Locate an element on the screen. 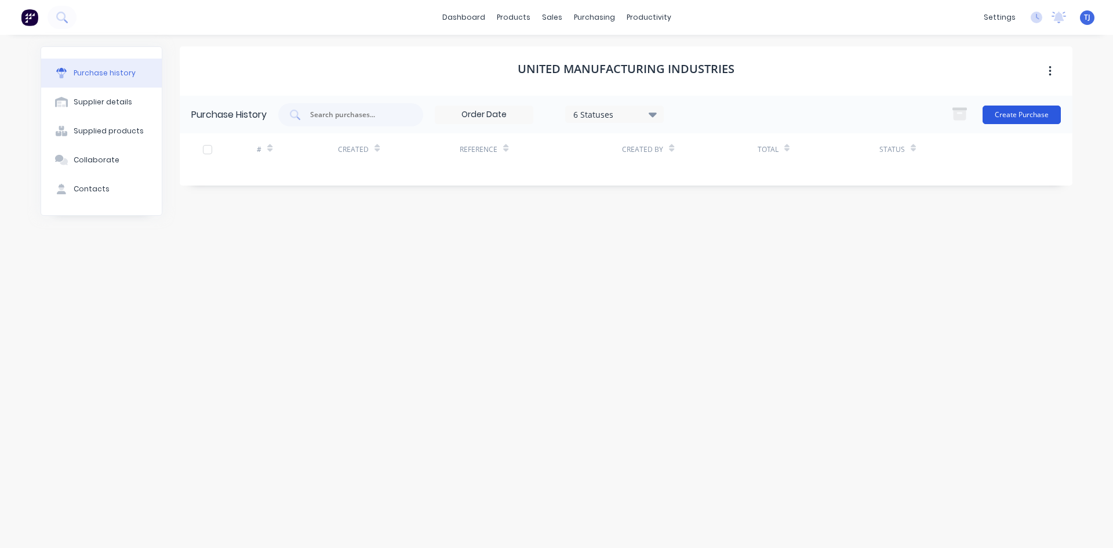  div: productivity is located at coordinates (649, 17).